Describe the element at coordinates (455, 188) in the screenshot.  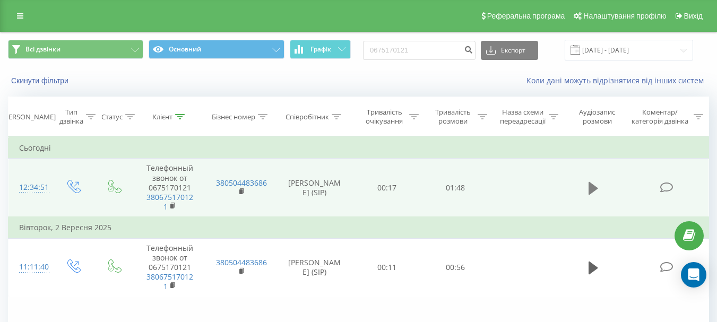
I see `td: 01:48` at that location.